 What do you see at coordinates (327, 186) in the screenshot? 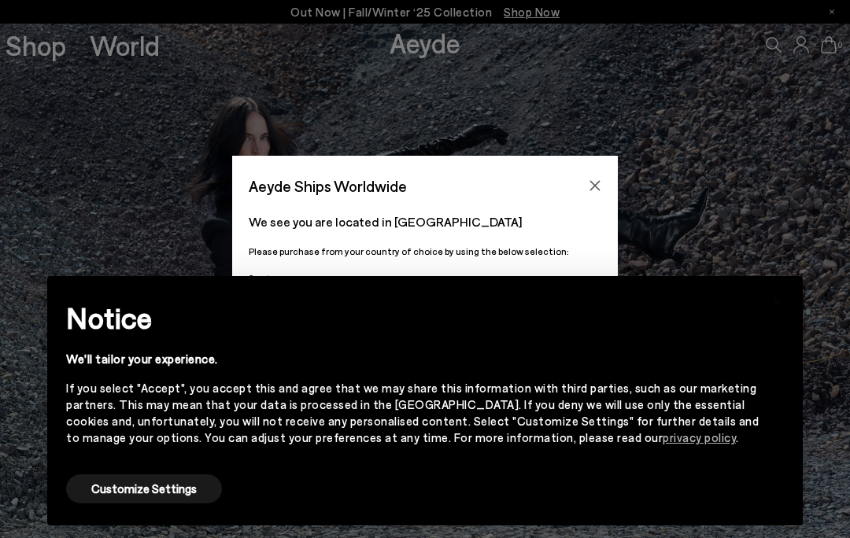
I see `span: Aeyde Ships Worldwide` at bounding box center [327, 186].